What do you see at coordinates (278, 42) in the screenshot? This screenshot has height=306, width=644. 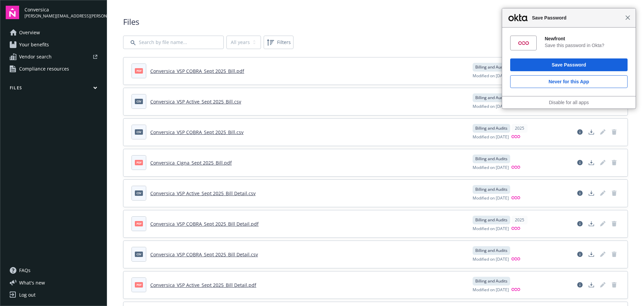 I see `button: Filters` at bounding box center [278, 42].